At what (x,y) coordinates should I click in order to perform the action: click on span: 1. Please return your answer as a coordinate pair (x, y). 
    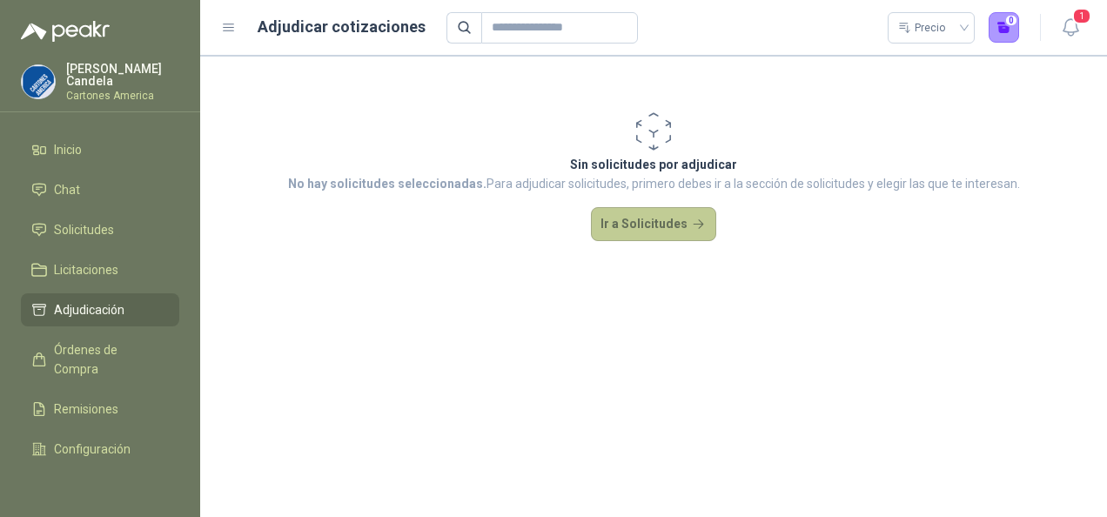
    Looking at the image, I should click on (1082, 16).